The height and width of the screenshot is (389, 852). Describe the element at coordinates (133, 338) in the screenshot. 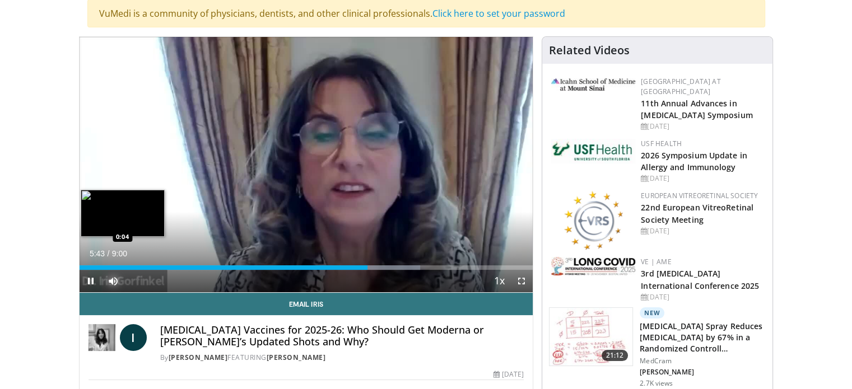

I see `span: I` at that location.